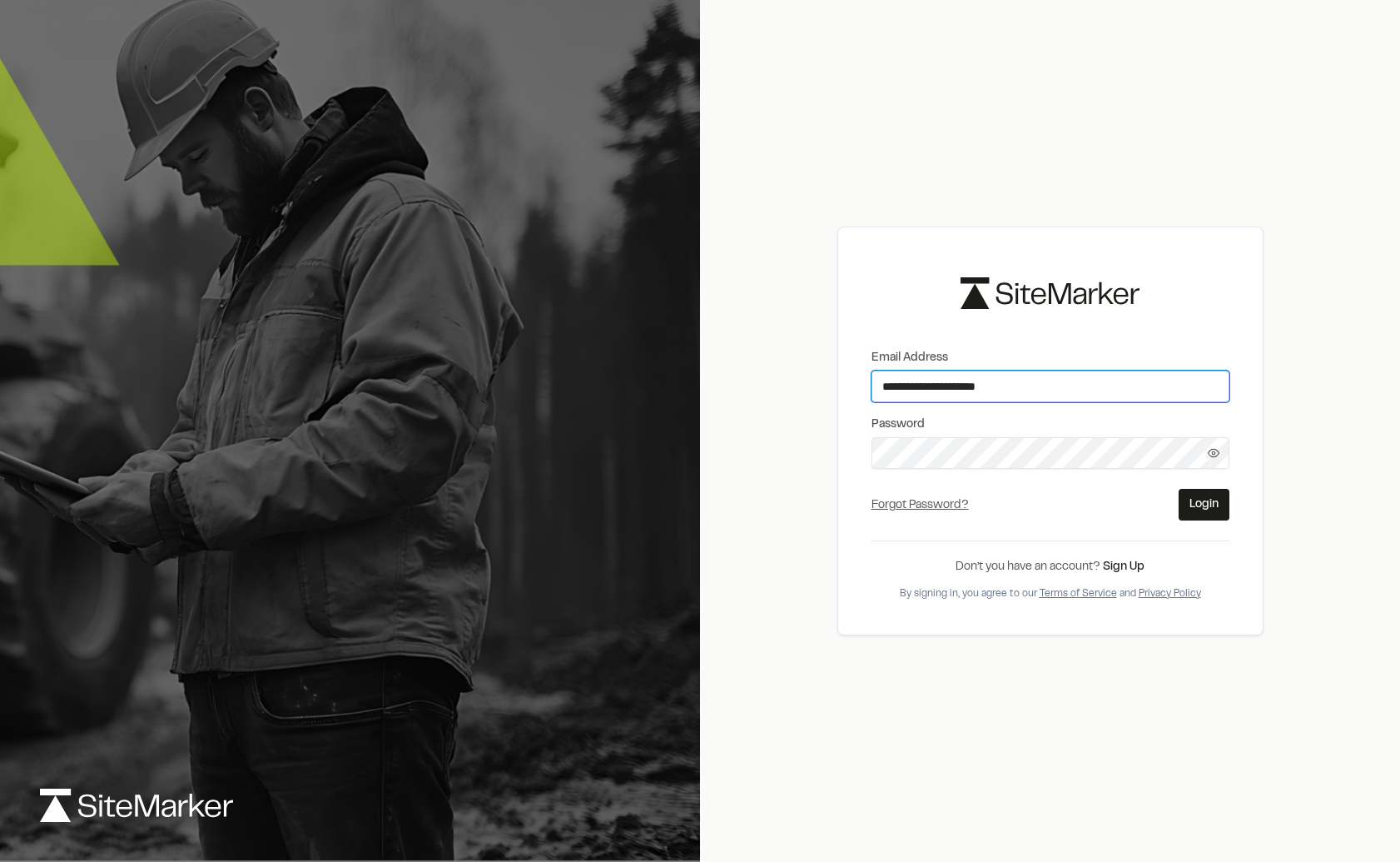 The height and width of the screenshot is (862, 1400). What do you see at coordinates (1169, 594) in the screenshot?
I see `button: Privacy Policy` at bounding box center [1169, 594].